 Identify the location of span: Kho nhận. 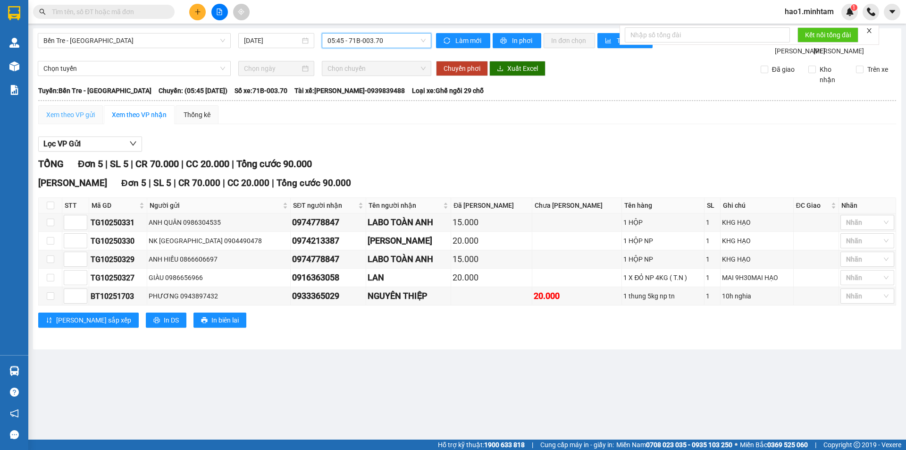
(833, 75).